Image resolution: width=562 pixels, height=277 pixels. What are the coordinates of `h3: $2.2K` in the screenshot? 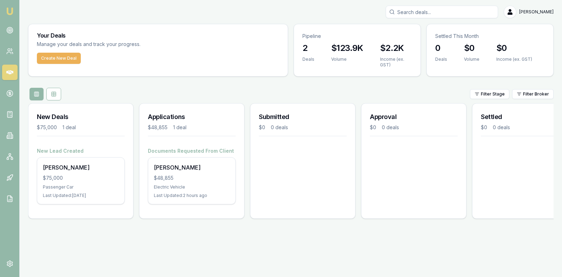 It's located at (396, 48).